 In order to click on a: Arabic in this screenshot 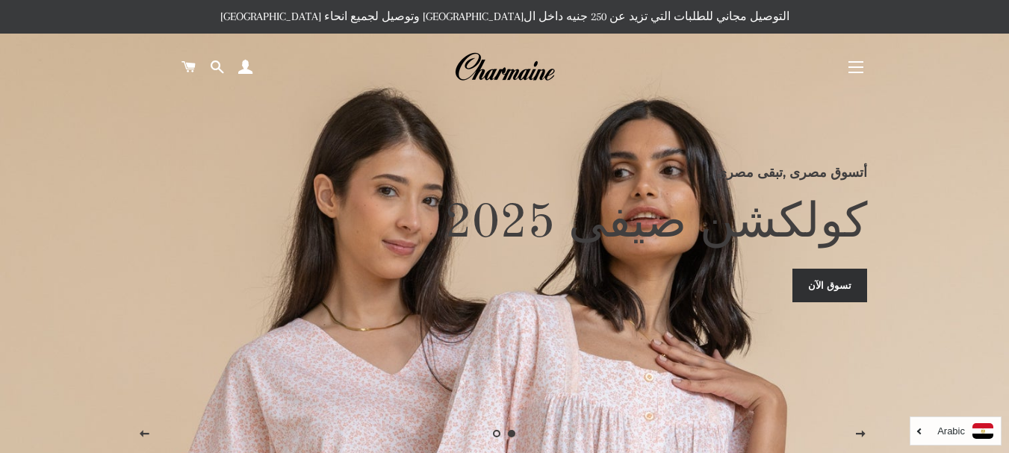, I will do `click(955, 431)`.